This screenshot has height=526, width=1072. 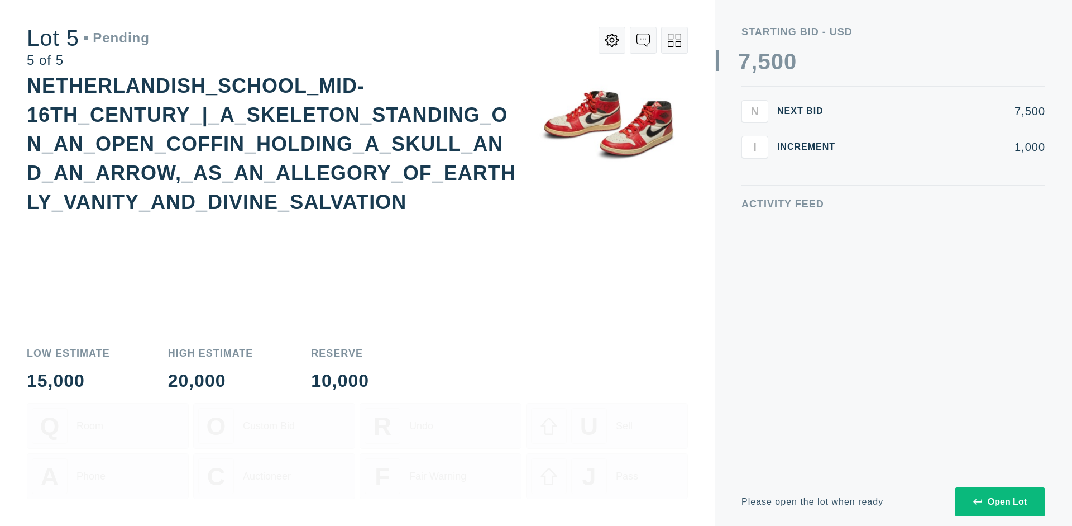 I want to click on div: Low Estimate, so click(x=68, y=353).